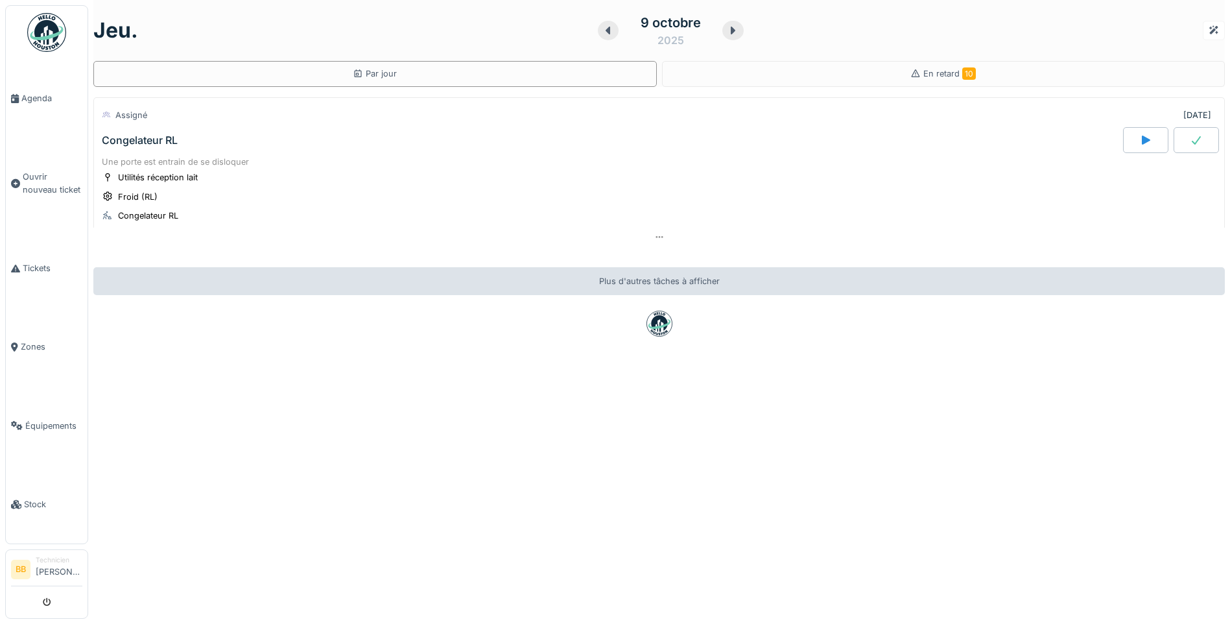  What do you see at coordinates (137, 196) in the screenshot?
I see `div: Froid (RL)` at bounding box center [137, 196].